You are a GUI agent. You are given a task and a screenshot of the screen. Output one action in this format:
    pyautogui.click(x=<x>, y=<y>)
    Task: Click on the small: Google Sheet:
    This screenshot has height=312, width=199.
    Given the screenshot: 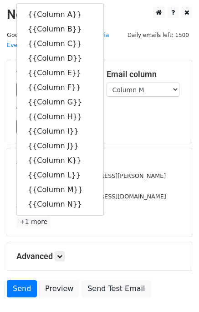 What is the action you would take?
    pyautogui.click(x=58, y=40)
    